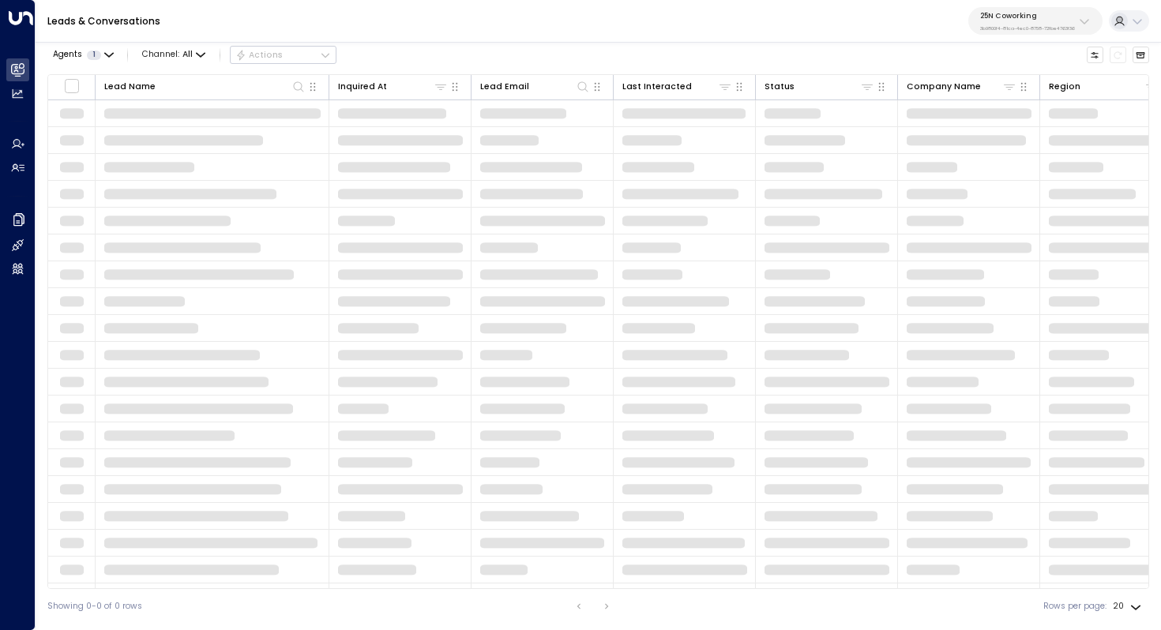 This screenshot has width=1161, height=630. What do you see at coordinates (1141, 55) in the screenshot?
I see `button: Archived Leads` at bounding box center [1141, 55].